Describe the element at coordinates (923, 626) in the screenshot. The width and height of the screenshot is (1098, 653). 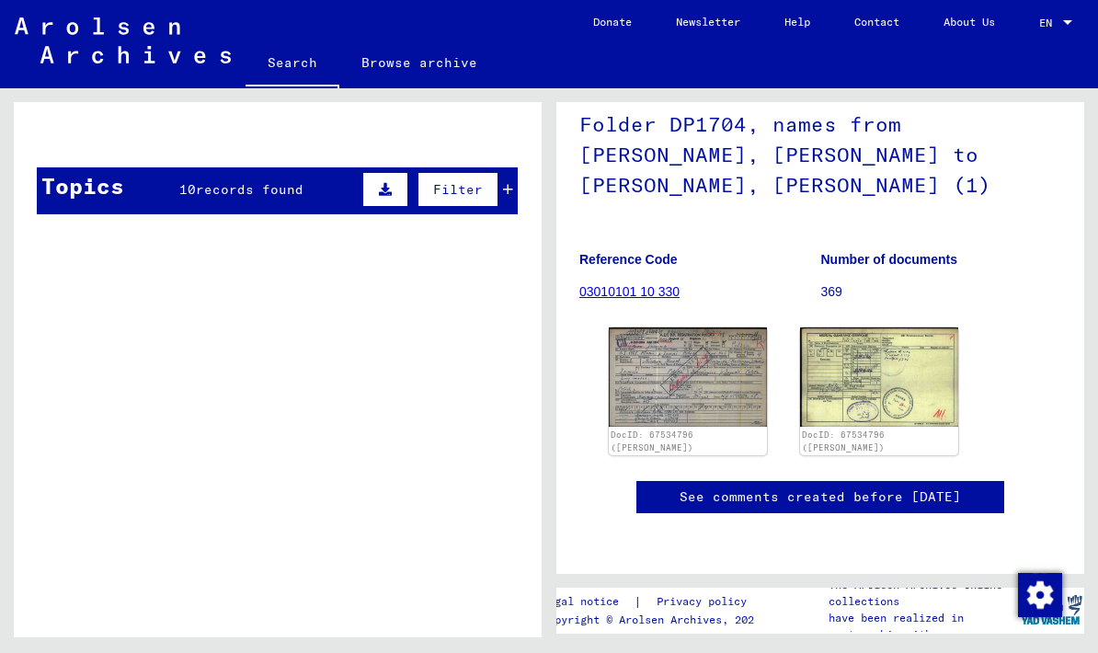
I see `p: have been realized in partnership with` at that location.